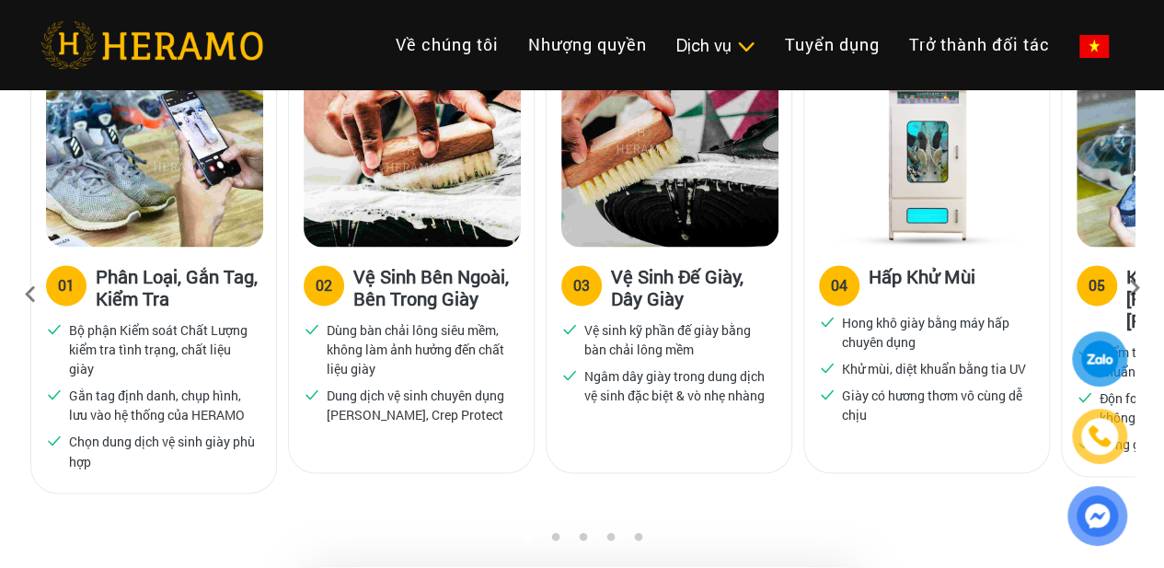  What do you see at coordinates (420, 349) in the screenshot?
I see `p: Dùng bàn chải lông siêu mềm, không làm ảnh hưởng đến chất liệu giày` at bounding box center [420, 349].